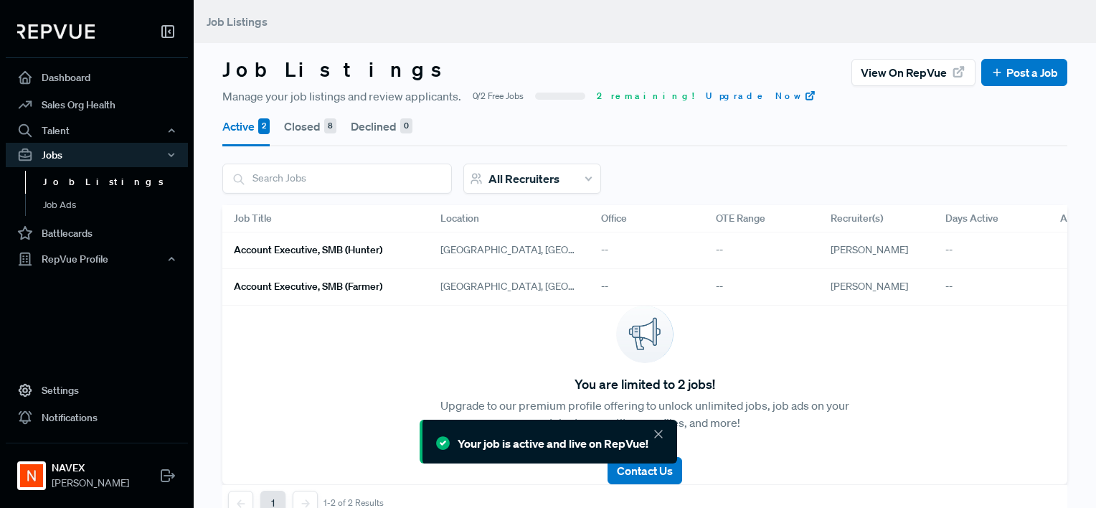 The image size is (1096, 508). Describe the element at coordinates (308, 286) in the screenshot. I see `h6: Account Executive, SMB (Farmer)` at that location.